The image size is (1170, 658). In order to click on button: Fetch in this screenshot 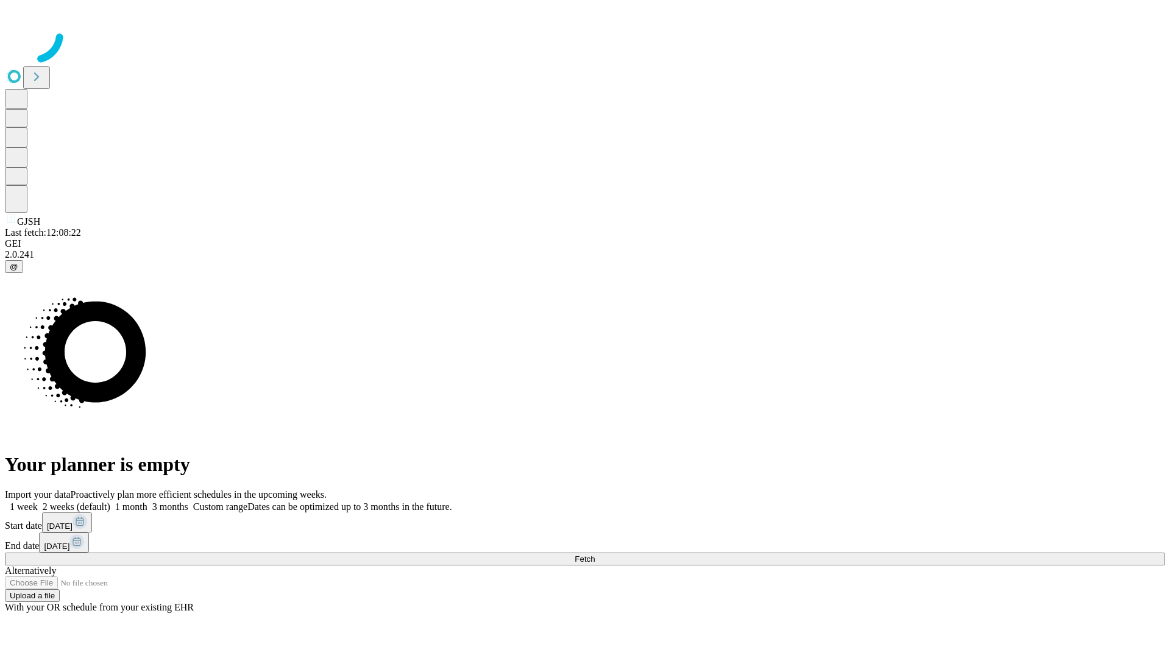, I will do `click(585, 559)`.